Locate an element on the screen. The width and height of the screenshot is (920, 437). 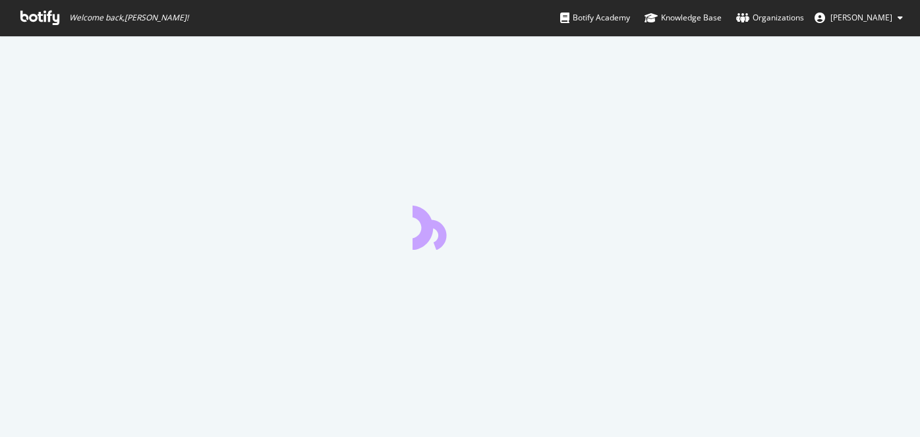
div: Knowledge Base is located at coordinates (682, 18).